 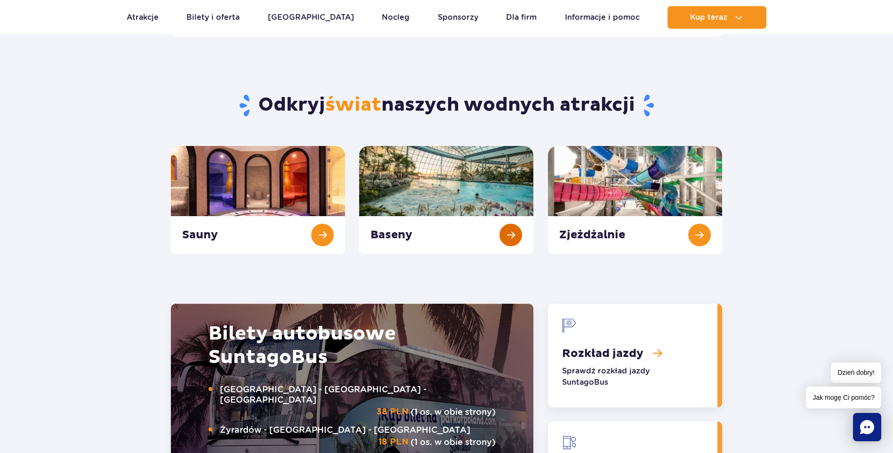 What do you see at coordinates (709, 17) in the screenshot?
I see `span: Kup teraz` at bounding box center [709, 17].